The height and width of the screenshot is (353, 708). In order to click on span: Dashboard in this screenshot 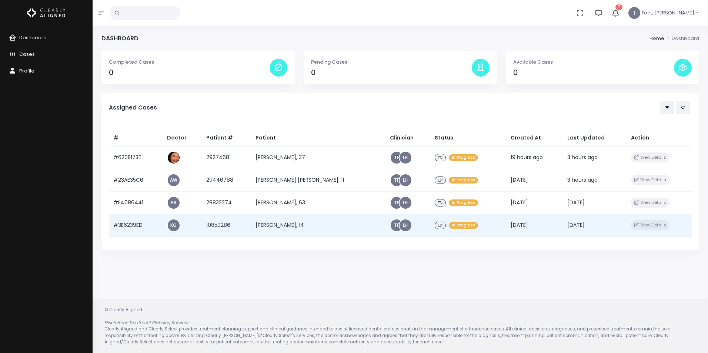, I will do `click(33, 37)`.